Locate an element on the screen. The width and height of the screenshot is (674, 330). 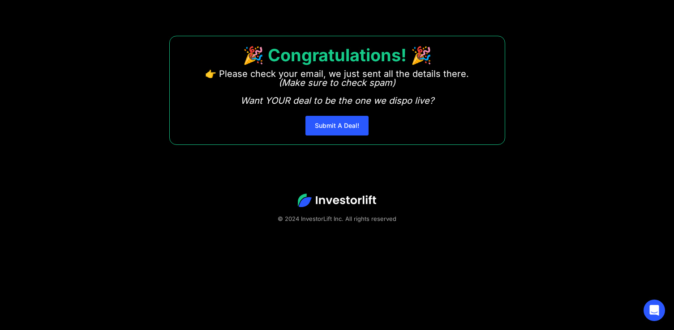
a: Submit A Deal! is located at coordinates (337, 126).